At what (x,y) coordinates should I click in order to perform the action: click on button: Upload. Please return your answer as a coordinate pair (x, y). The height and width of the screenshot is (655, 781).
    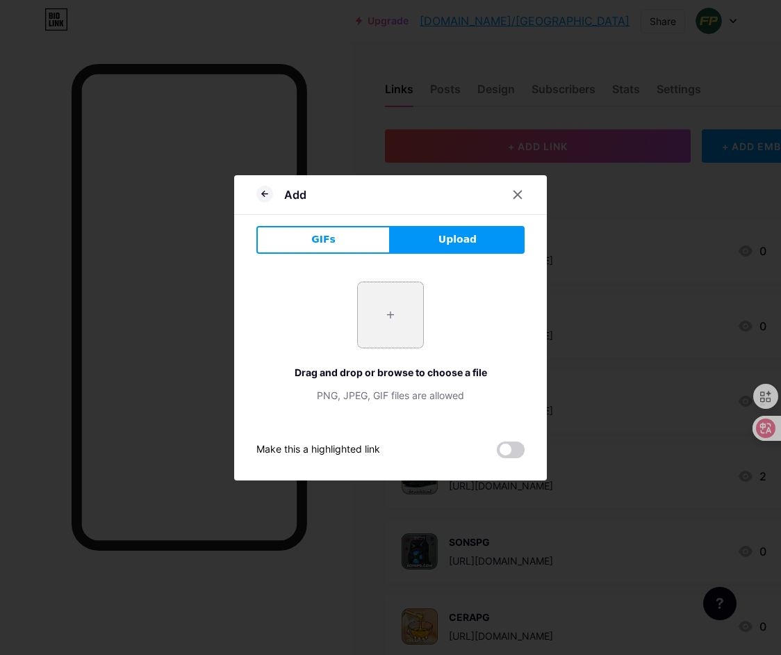
    Looking at the image, I should click on (457, 240).